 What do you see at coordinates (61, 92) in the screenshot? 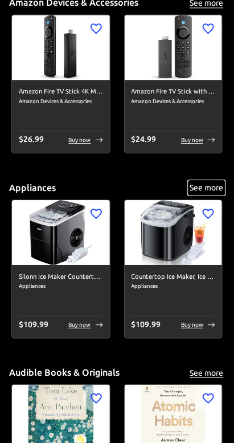
I see `h6: Amazon Fire TV Stick 4K Max streaming device, Wi-Fi 6, Alexa Voice Remote (includes TV controls)` at bounding box center [61, 92].